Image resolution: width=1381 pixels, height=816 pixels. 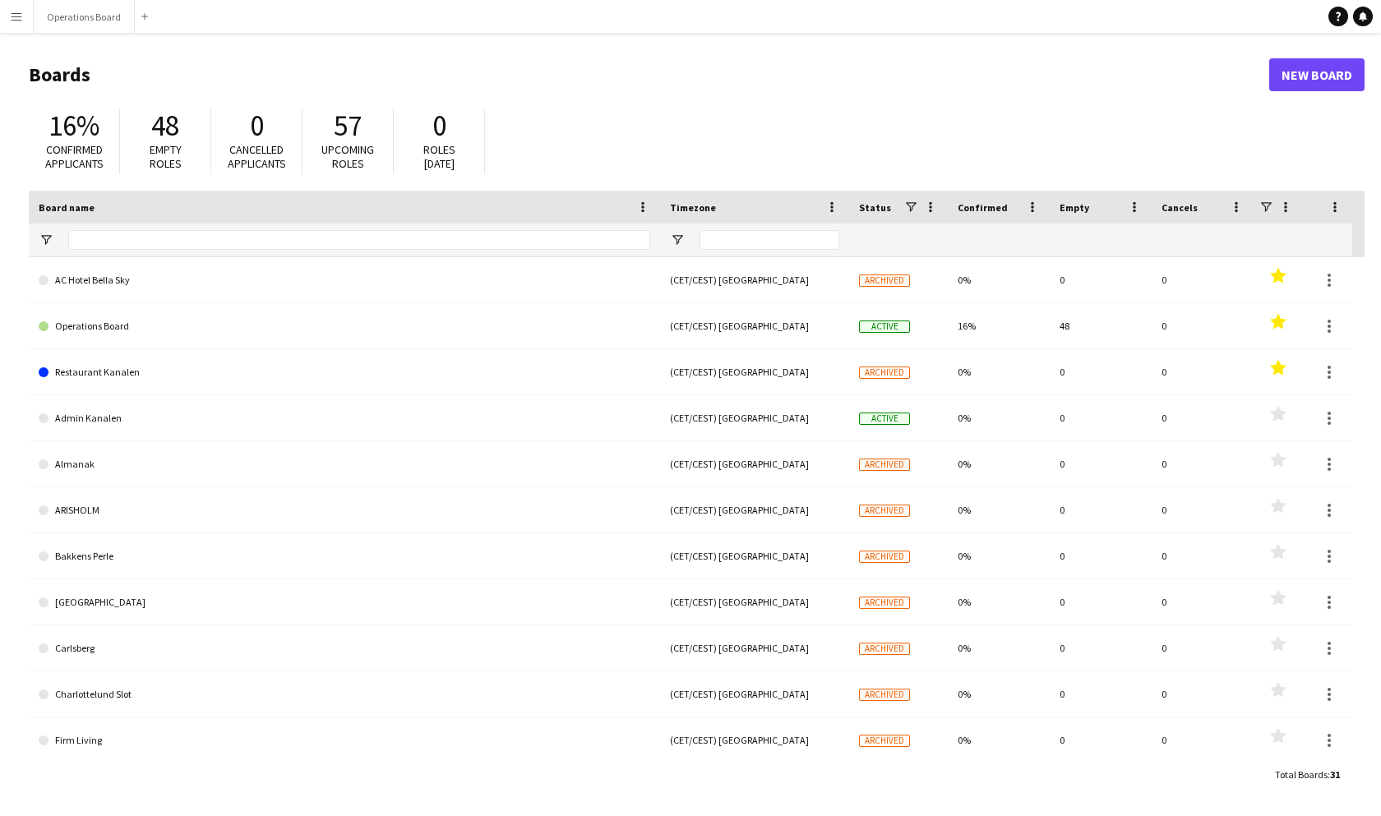 What do you see at coordinates (345, 741) in the screenshot?
I see `a: Firm Living` at bounding box center [345, 741].